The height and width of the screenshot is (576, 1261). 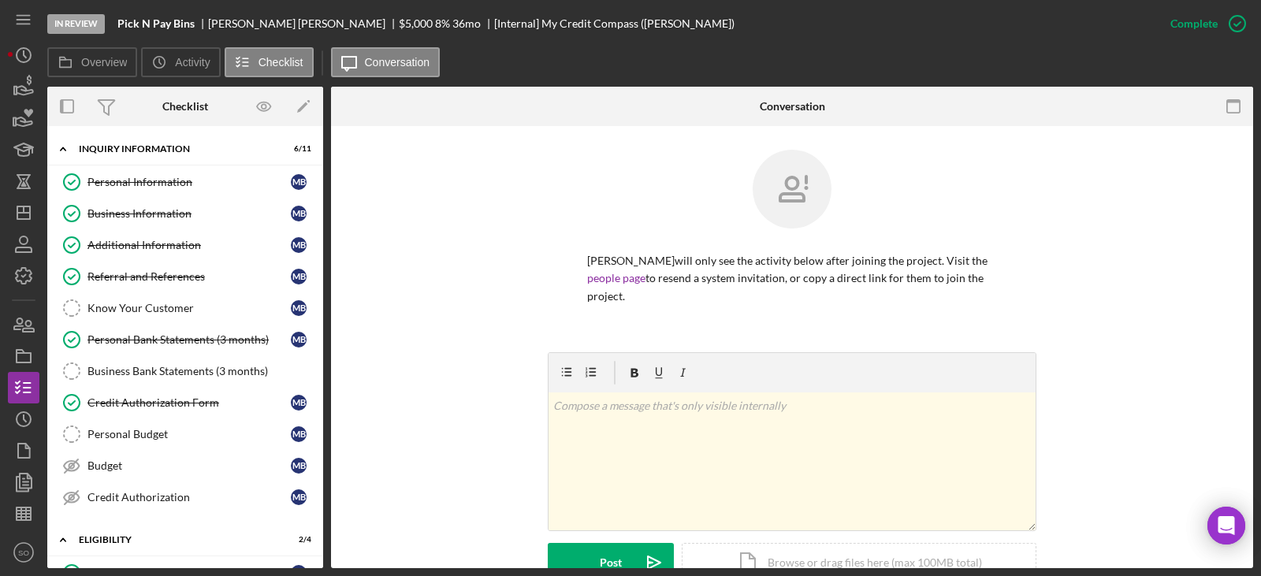 I want to click on button: Conversation, so click(x=385, y=62).